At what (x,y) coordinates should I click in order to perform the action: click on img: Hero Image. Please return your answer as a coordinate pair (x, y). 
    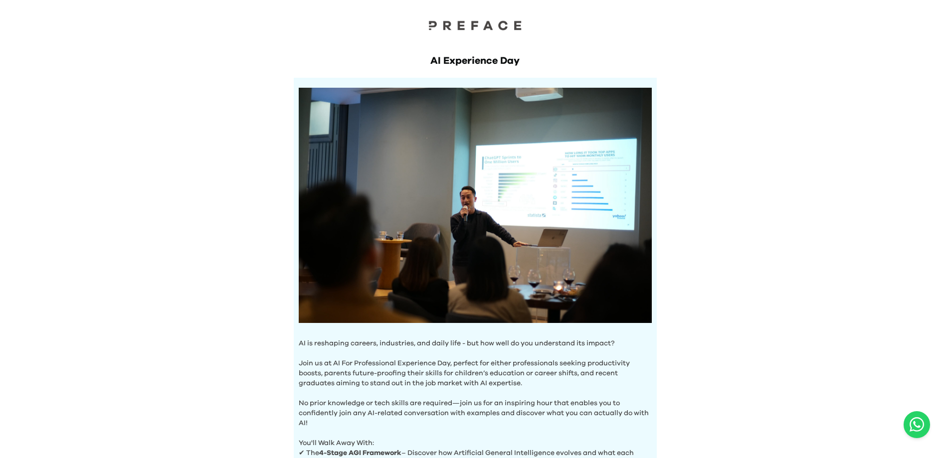
    Looking at the image, I should click on (475, 205).